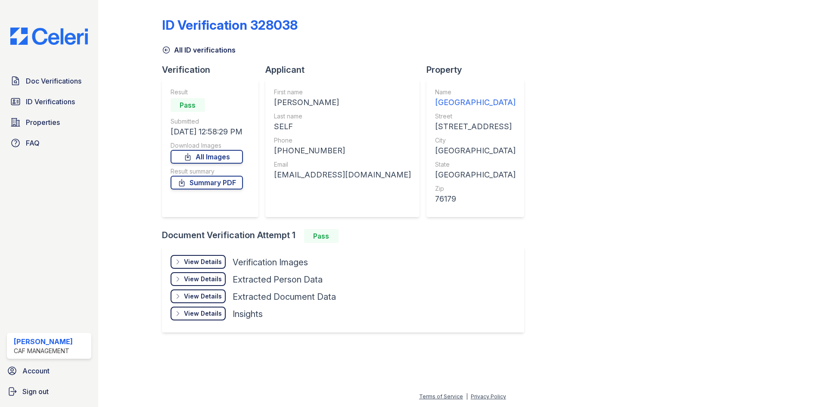 The image size is (827, 407). Describe the element at coordinates (346, 236) in the screenshot. I see `div: Document Verification Attempt 1` at that location.